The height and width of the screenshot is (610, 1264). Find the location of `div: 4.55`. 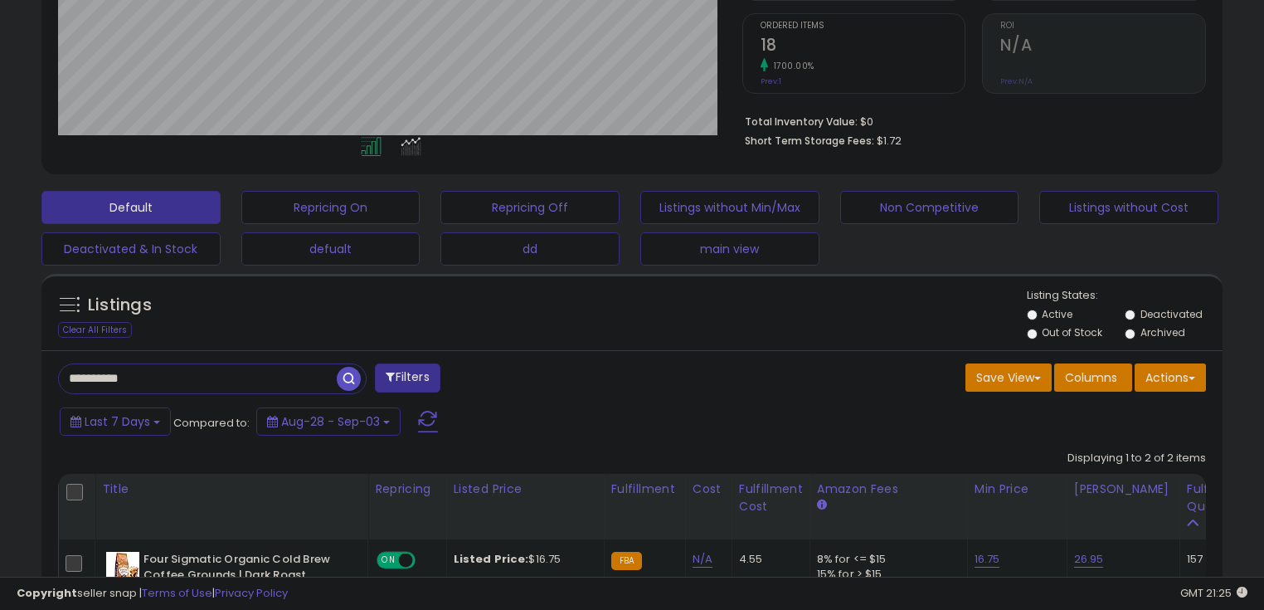

div: 4.55 is located at coordinates (768, 559).